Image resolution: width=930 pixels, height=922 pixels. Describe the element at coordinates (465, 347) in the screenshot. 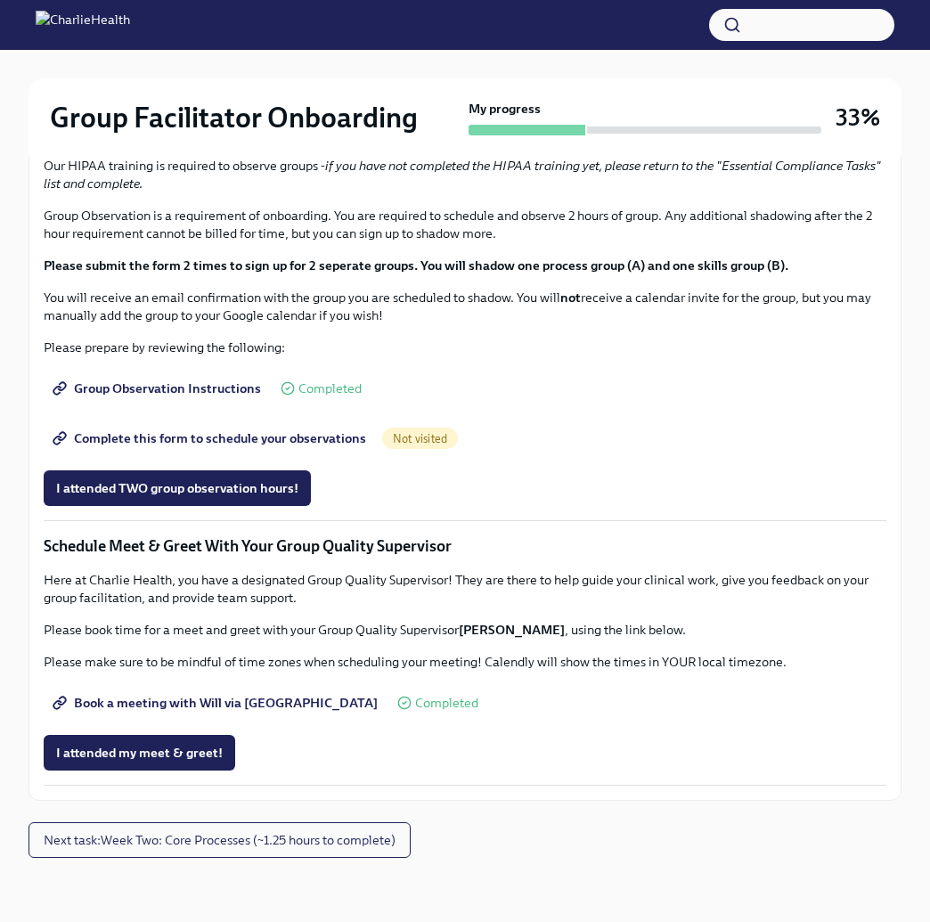

I see `p: Please prepare by reviewing the following:` at that location.